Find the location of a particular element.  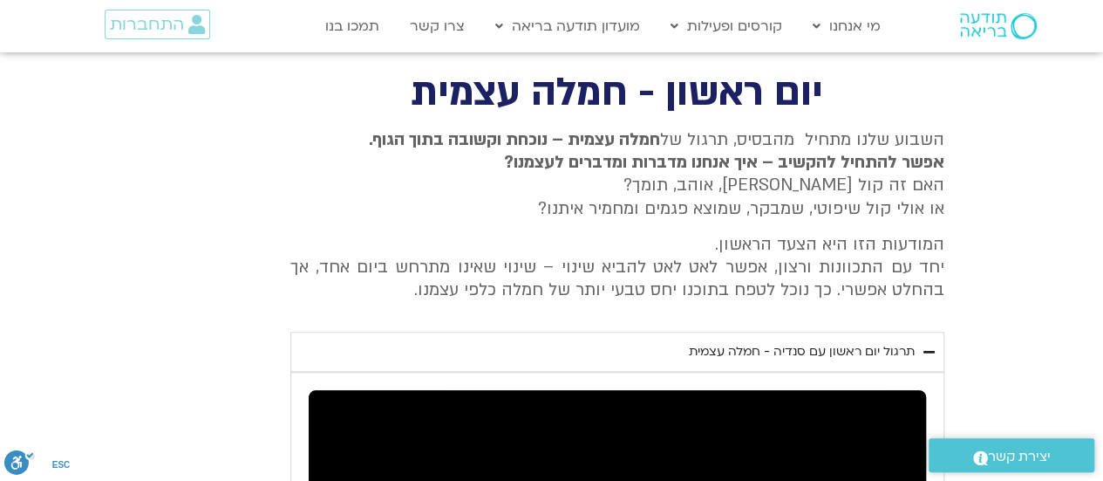

img: תודעה בריאה is located at coordinates (999, 26).